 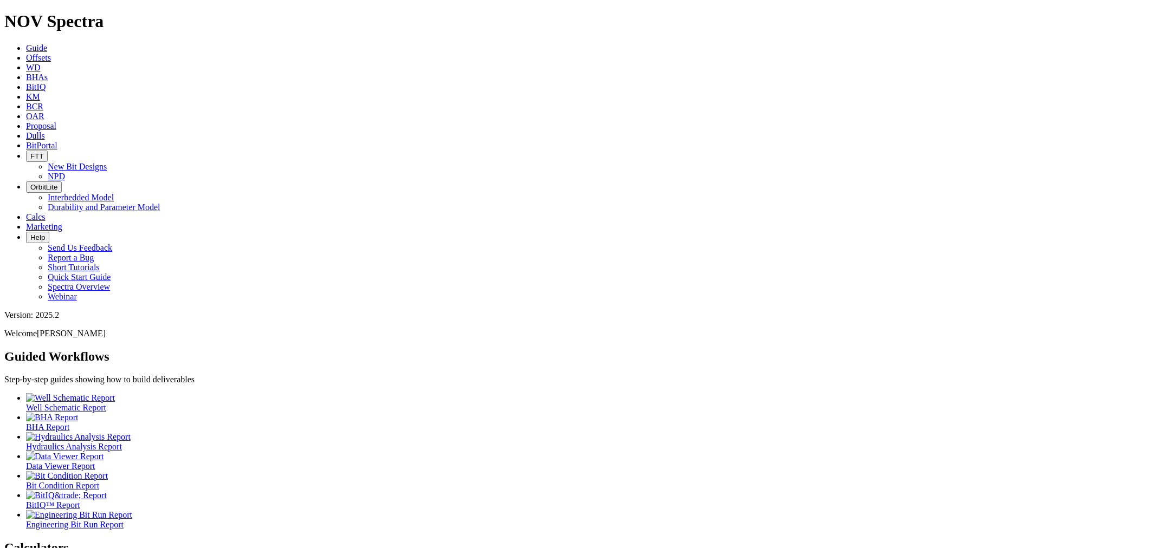 What do you see at coordinates (577, 356) in the screenshot?
I see `h2: Guided Workflows` at bounding box center [577, 356].